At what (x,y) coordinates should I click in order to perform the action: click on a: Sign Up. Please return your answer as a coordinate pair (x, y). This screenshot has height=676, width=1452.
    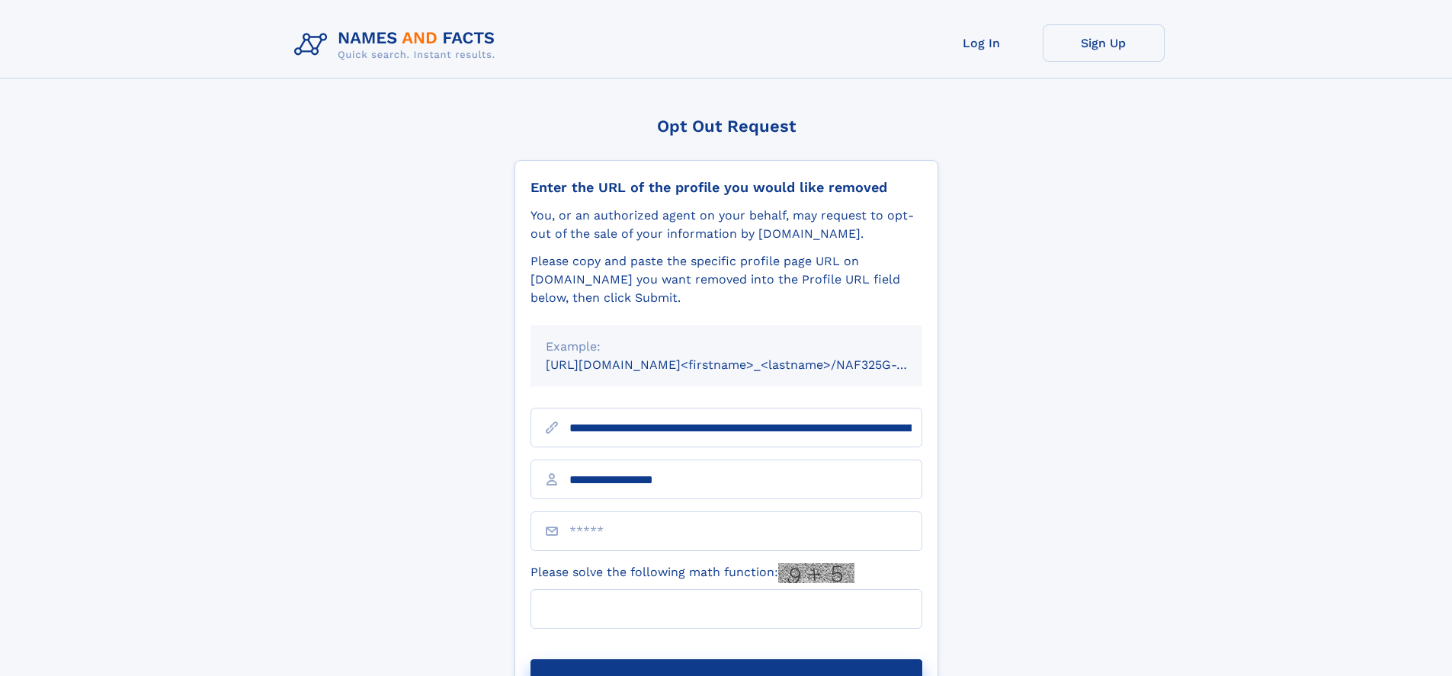
    Looking at the image, I should click on (1103, 43).